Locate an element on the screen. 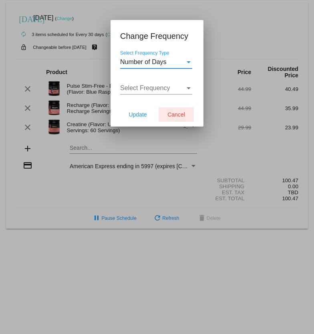 The image size is (314, 334). span: Select Frequency is located at coordinates (145, 88).